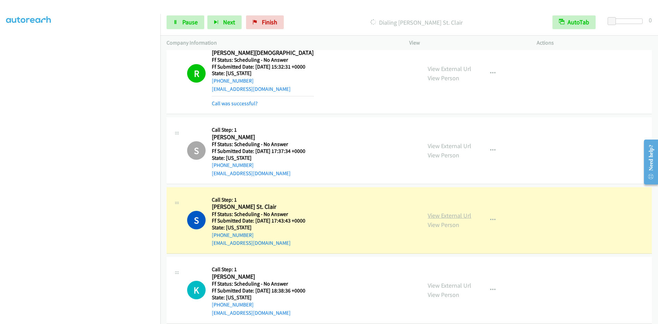 Image resolution: width=658 pixels, height=324 pixels. I want to click on div: Need help?, so click(13, 23).